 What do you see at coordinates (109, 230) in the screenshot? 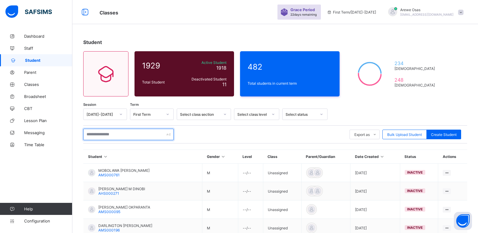
I see `span: AMS000196` at bounding box center [109, 230].